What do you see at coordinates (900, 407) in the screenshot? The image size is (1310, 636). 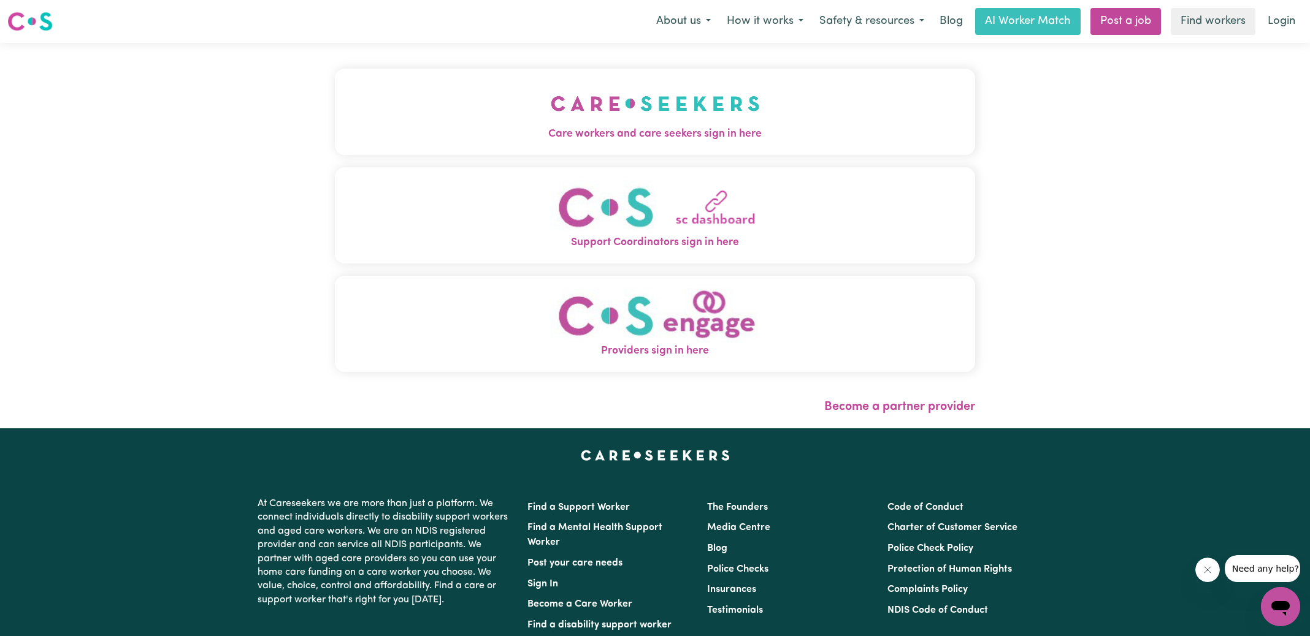 I see `a: Become a partner provider` at bounding box center [900, 407].